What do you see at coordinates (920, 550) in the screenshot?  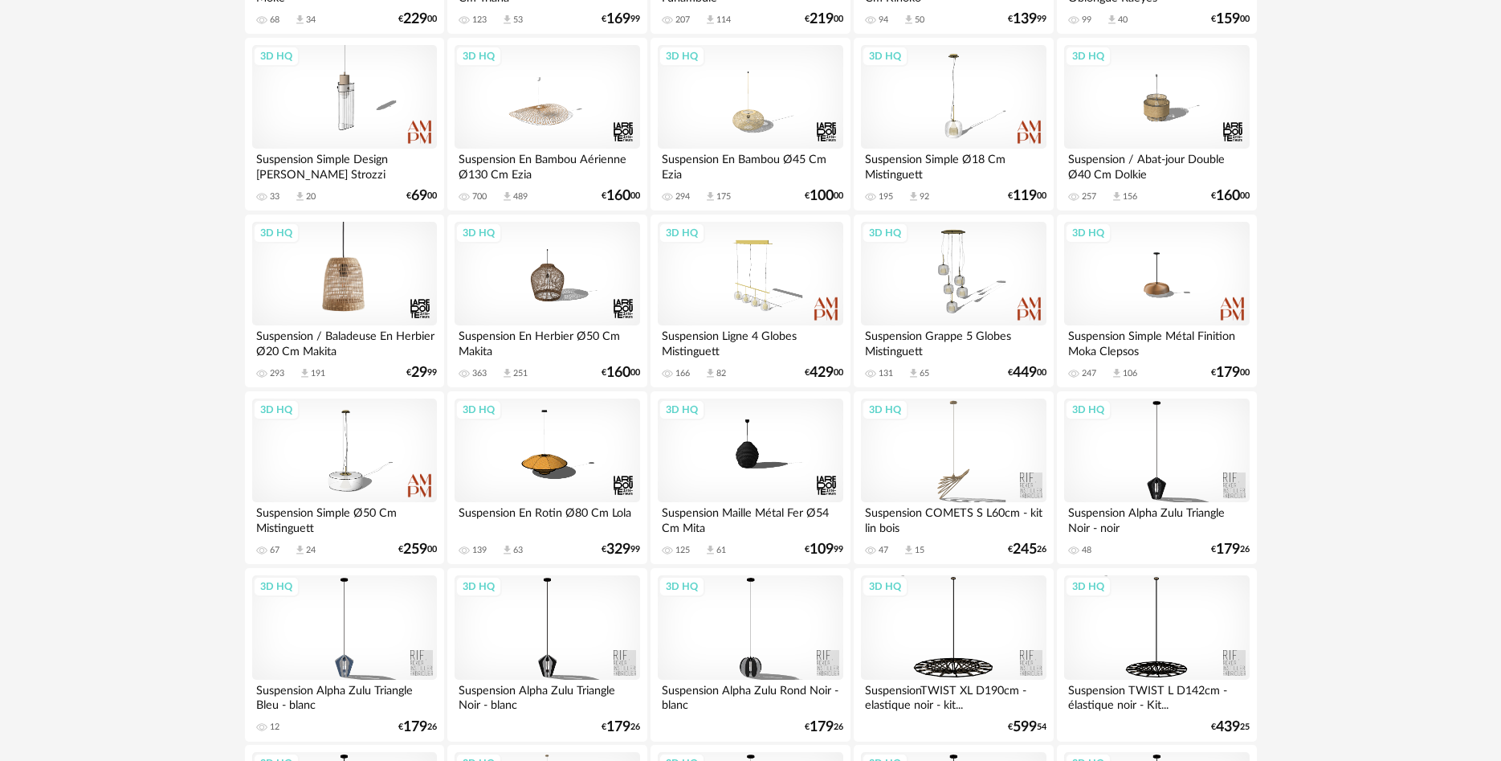 I see `div: 15` at bounding box center [920, 550].